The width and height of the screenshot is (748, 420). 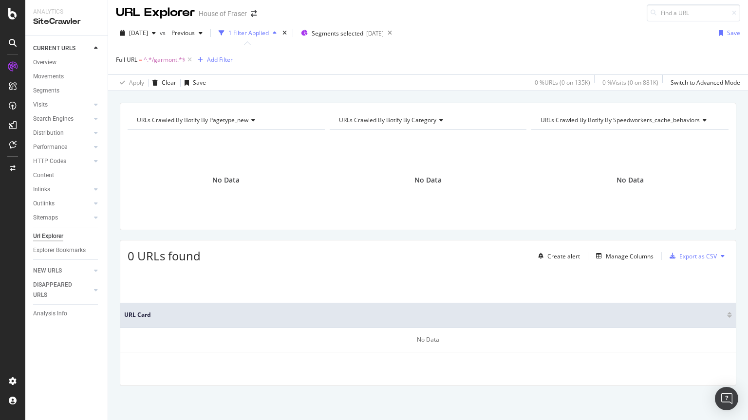 I want to click on div: HTTP Codes, so click(x=50, y=161).